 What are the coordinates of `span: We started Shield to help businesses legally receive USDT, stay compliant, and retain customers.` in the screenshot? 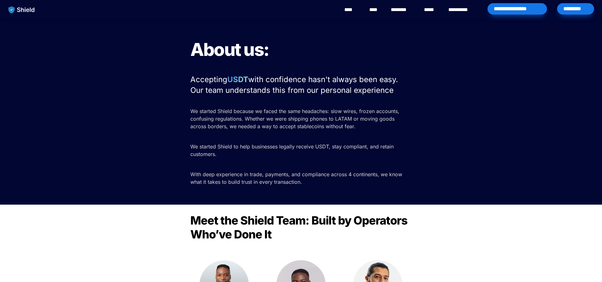 It's located at (293, 150).